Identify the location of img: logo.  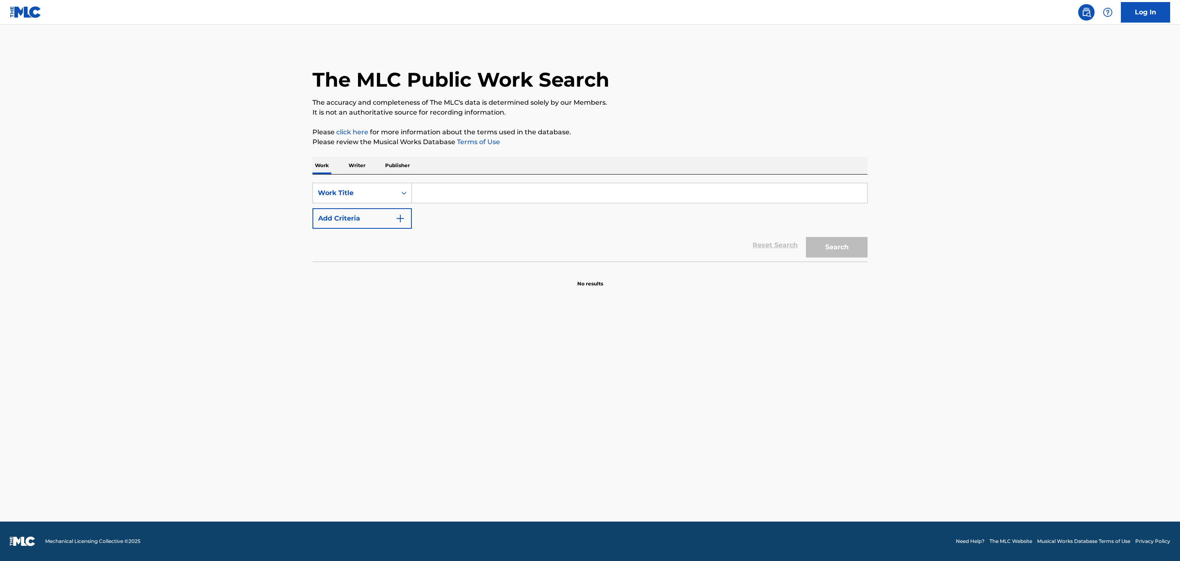
(23, 541).